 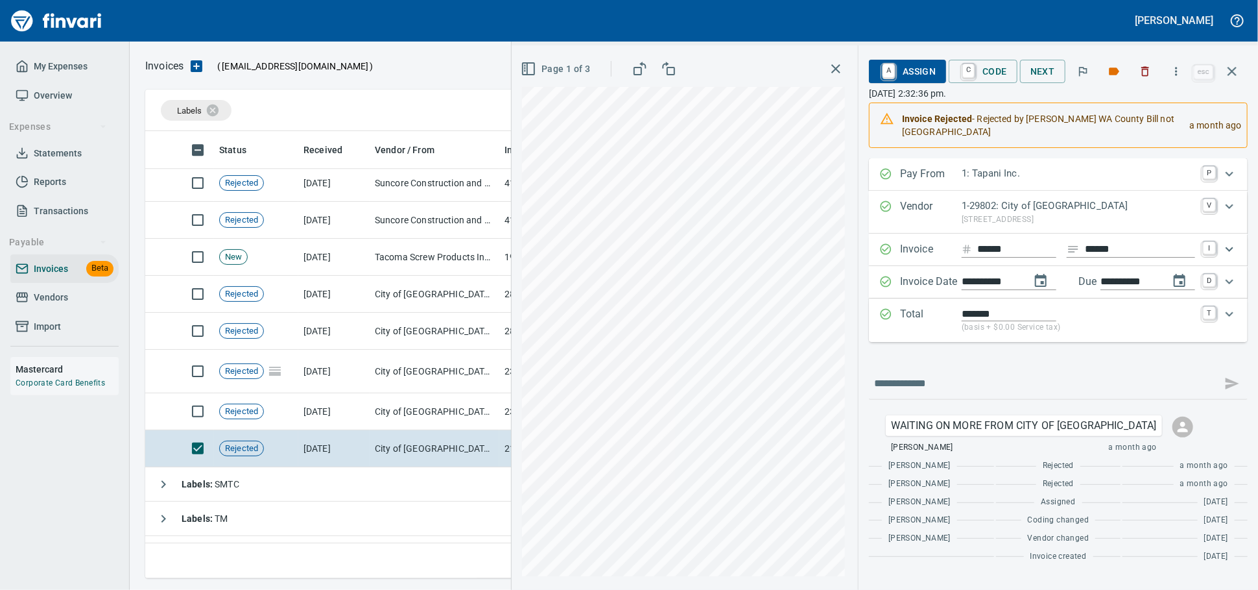 I want to click on span: a month ago, so click(x=1205, y=466).